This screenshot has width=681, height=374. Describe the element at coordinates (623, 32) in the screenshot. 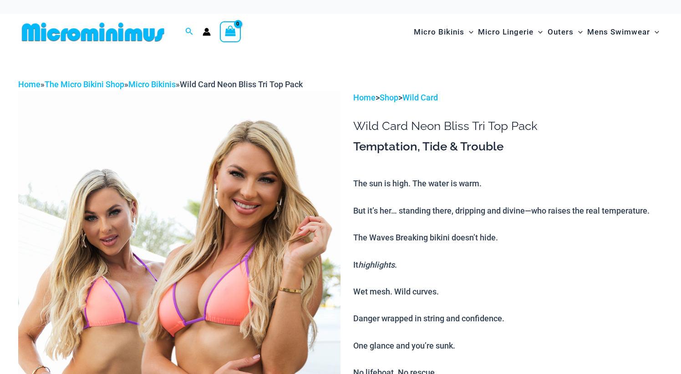

I see `a: Mens SwimwearMenu ToggleMenu Toggle` at that location.